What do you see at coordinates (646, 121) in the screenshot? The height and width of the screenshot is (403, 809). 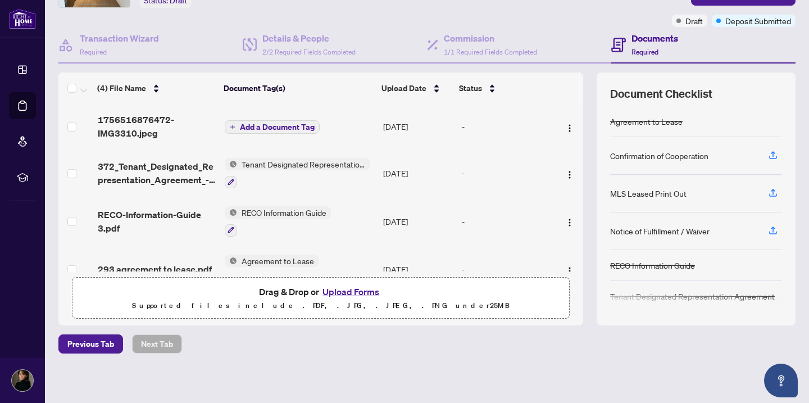 I see `div: Agreement to Lease` at bounding box center [646, 121].